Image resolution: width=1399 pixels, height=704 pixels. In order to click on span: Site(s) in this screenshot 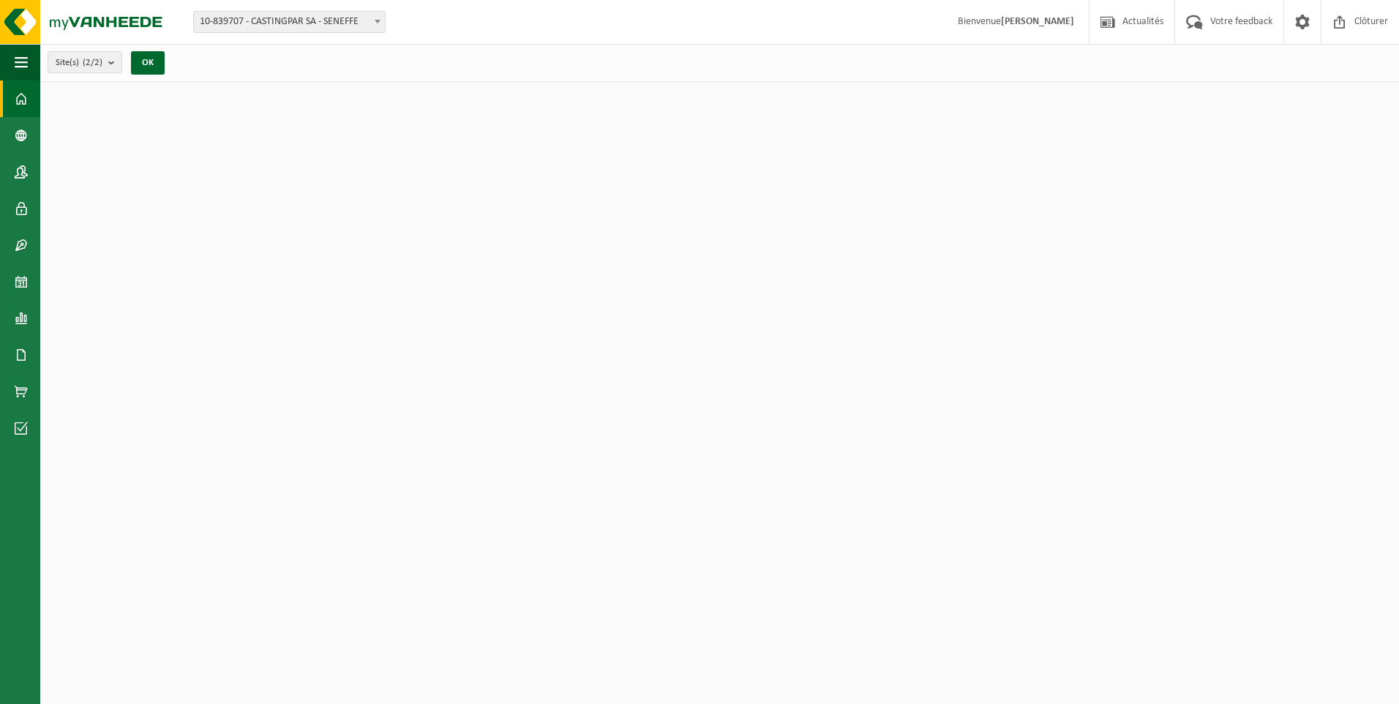, I will do `click(79, 63)`.